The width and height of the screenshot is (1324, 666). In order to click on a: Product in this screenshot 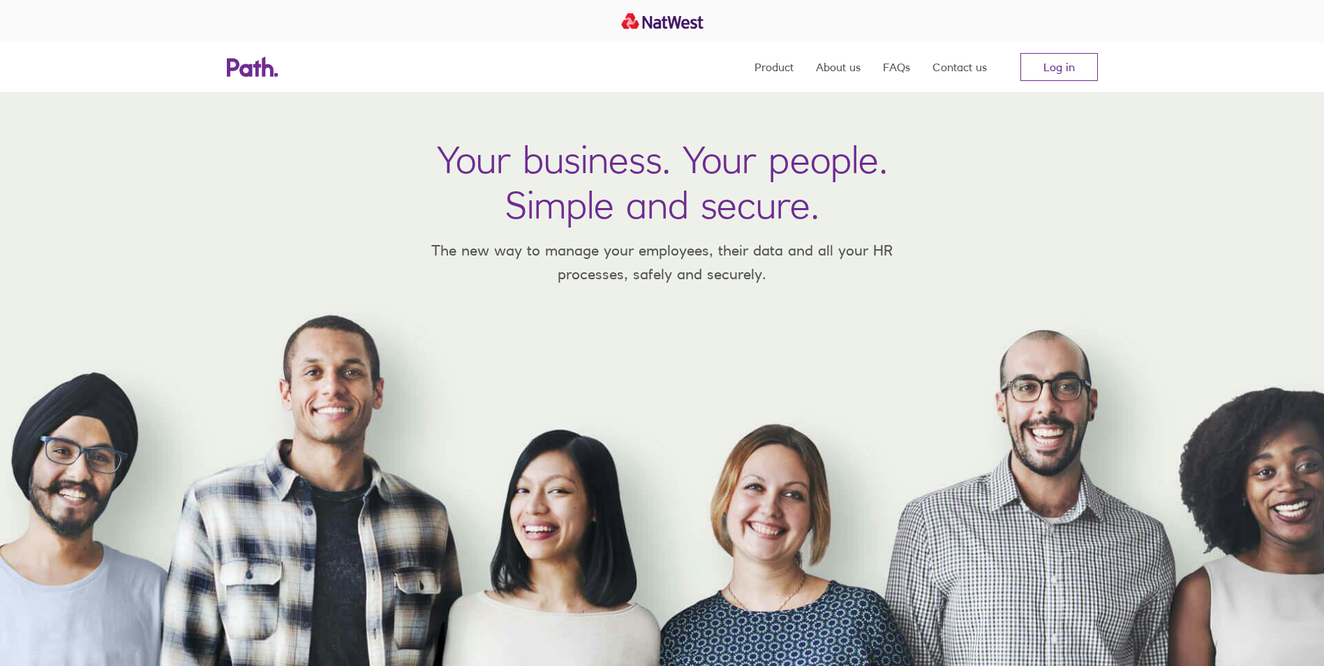, I will do `click(774, 67)`.